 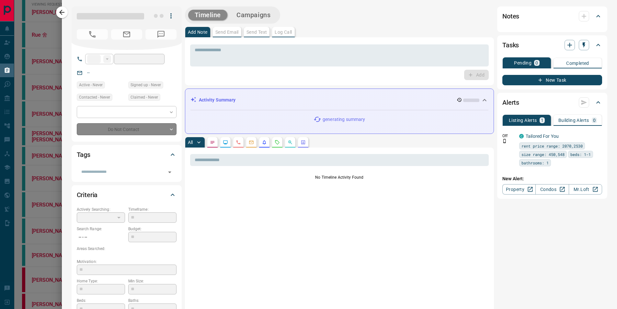 What do you see at coordinates (552, 45) in the screenshot?
I see `div: Tasks` at bounding box center [552, 45].